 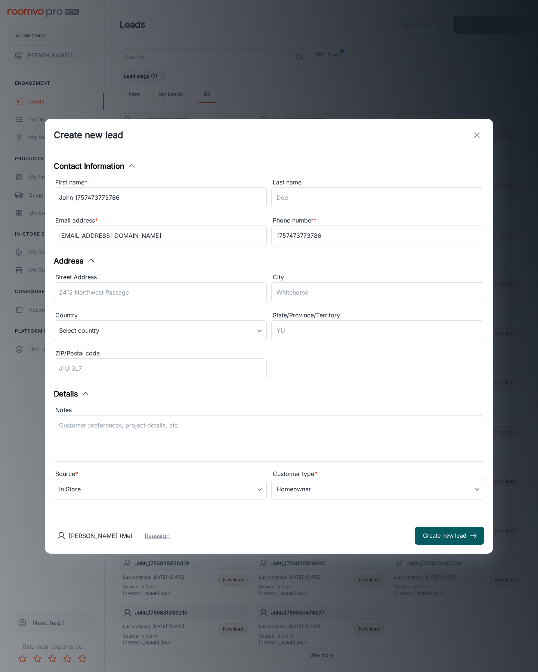 I want to click on input: 2412 Northwest Passage, so click(x=160, y=293).